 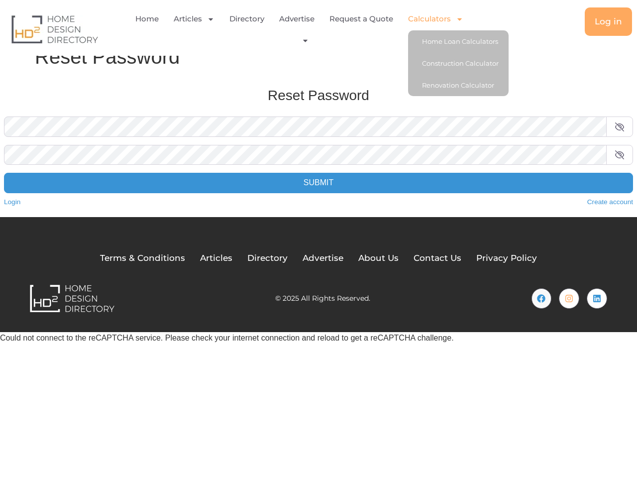 I want to click on a: Privacy Policy, so click(x=506, y=258).